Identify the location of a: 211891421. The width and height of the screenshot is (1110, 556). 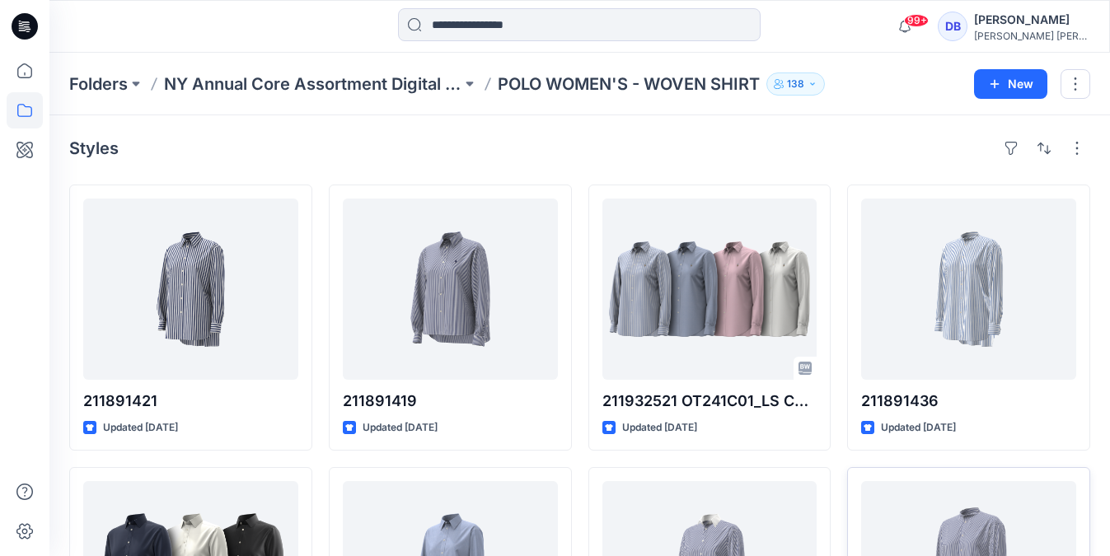
(190, 289).